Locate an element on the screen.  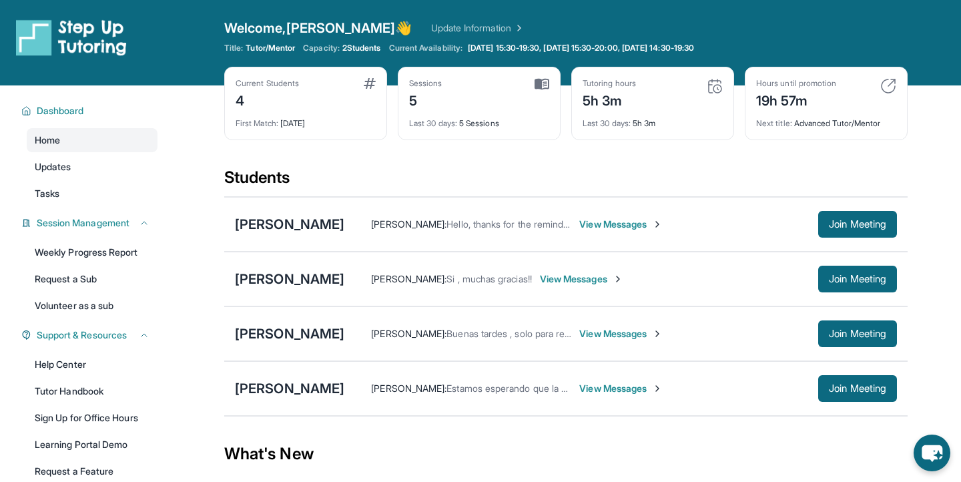
div: Students is located at coordinates (566, 182).